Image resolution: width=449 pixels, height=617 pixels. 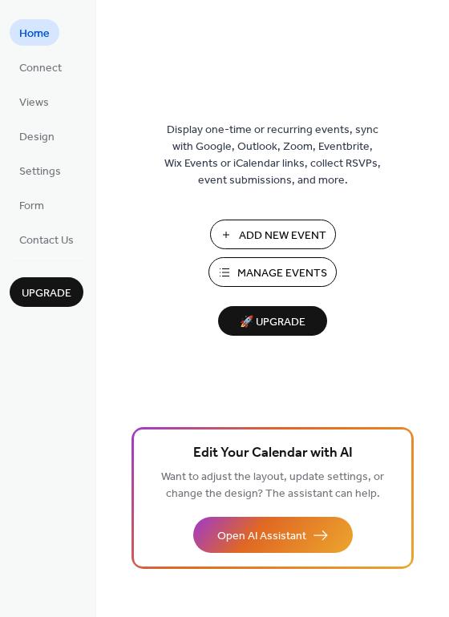 I want to click on a: Contact Us, so click(x=46, y=239).